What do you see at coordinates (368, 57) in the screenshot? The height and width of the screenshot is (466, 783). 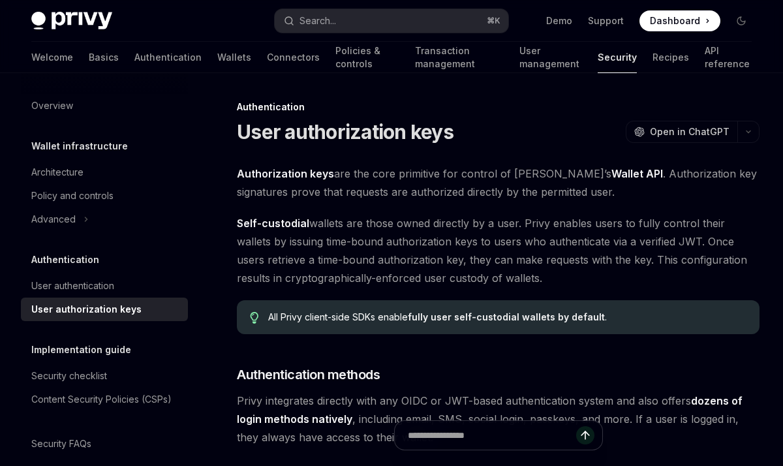 I see `a: Policies & controls` at bounding box center [368, 57].